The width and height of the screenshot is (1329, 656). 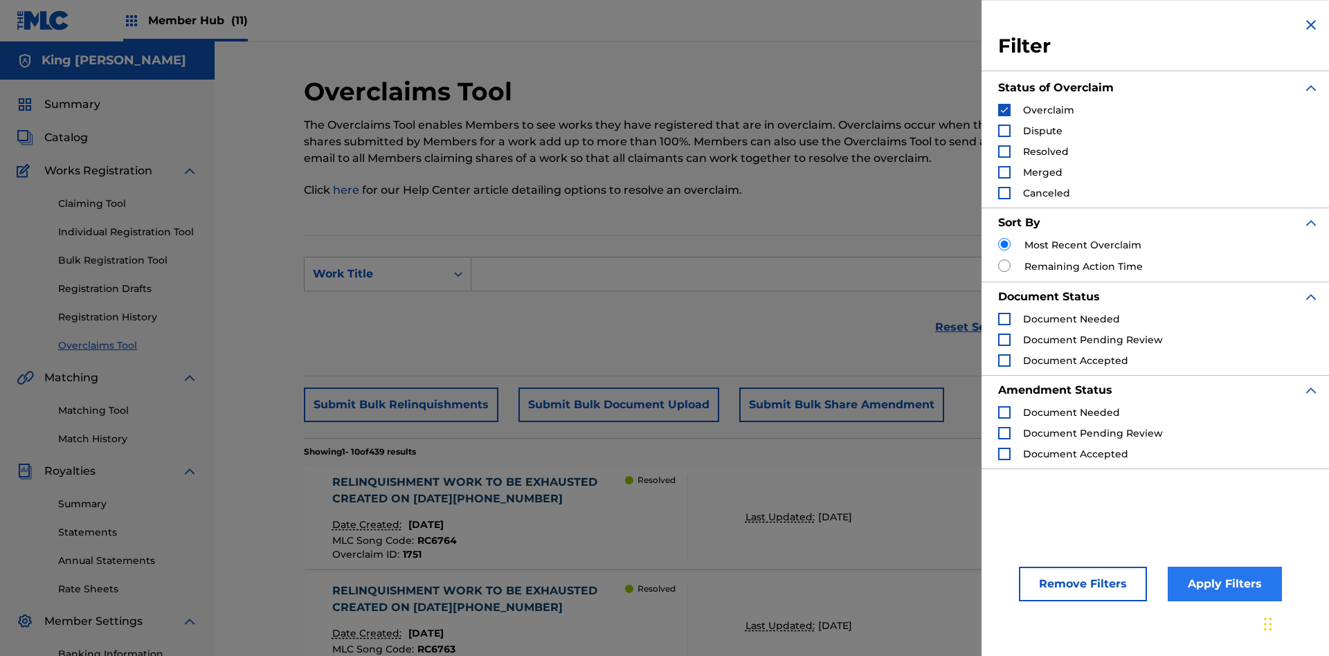 I want to click on strong: Amendment Status, so click(x=1055, y=390).